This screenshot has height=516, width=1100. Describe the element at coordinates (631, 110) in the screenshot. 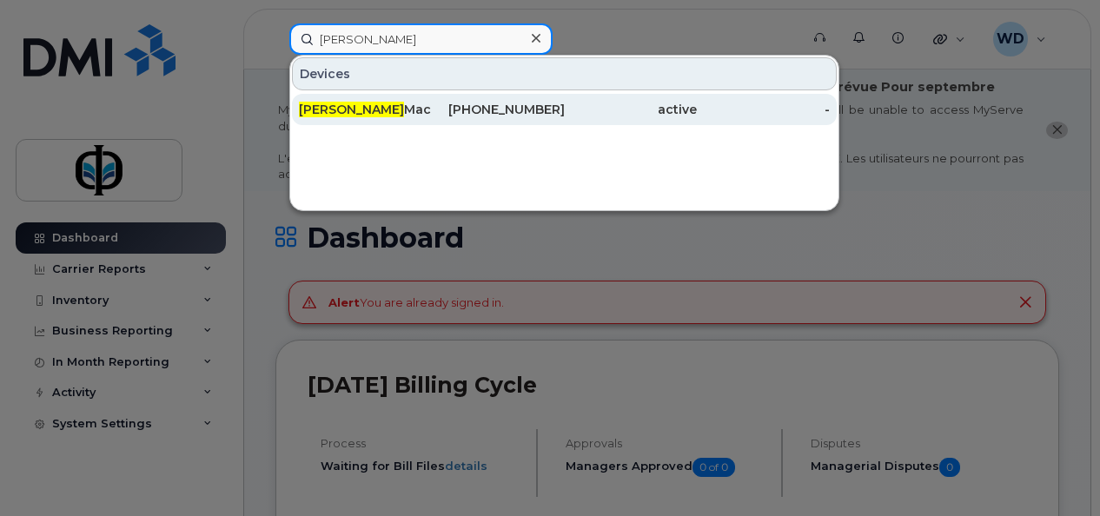

I see `div: active` at that location.